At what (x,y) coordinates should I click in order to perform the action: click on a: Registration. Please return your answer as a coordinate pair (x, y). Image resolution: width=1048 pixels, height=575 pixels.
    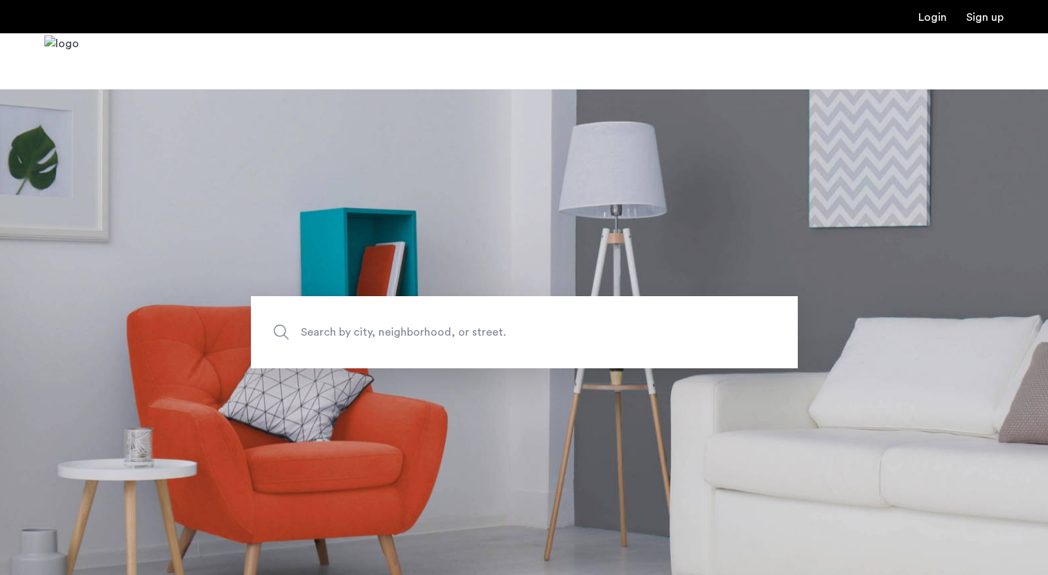
    Looking at the image, I should click on (985, 17).